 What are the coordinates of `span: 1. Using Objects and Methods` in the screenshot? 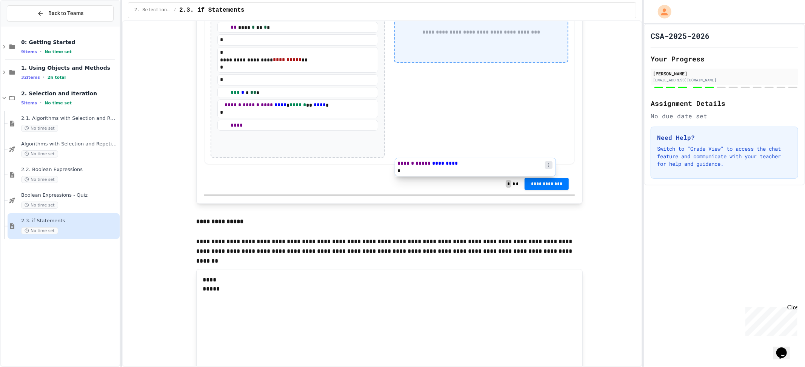 It's located at (69, 68).